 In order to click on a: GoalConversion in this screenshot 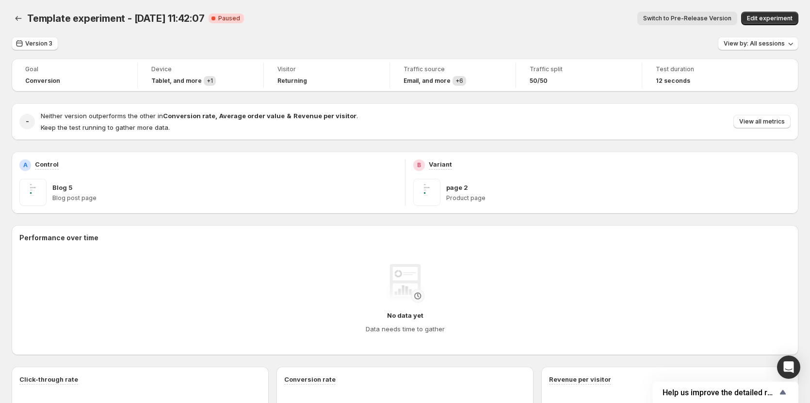, I will do `click(74, 75)`.